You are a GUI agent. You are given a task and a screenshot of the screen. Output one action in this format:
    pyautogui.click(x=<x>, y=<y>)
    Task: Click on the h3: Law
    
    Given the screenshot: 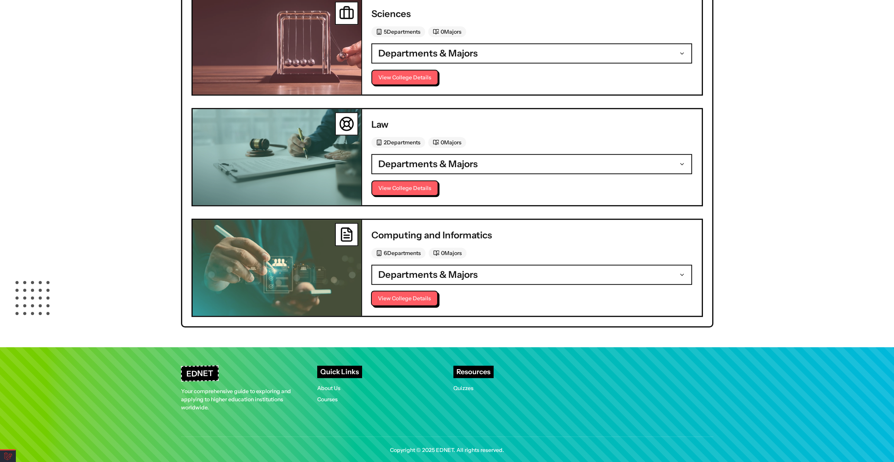 What is the action you would take?
    pyautogui.click(x=532, y=125)
    